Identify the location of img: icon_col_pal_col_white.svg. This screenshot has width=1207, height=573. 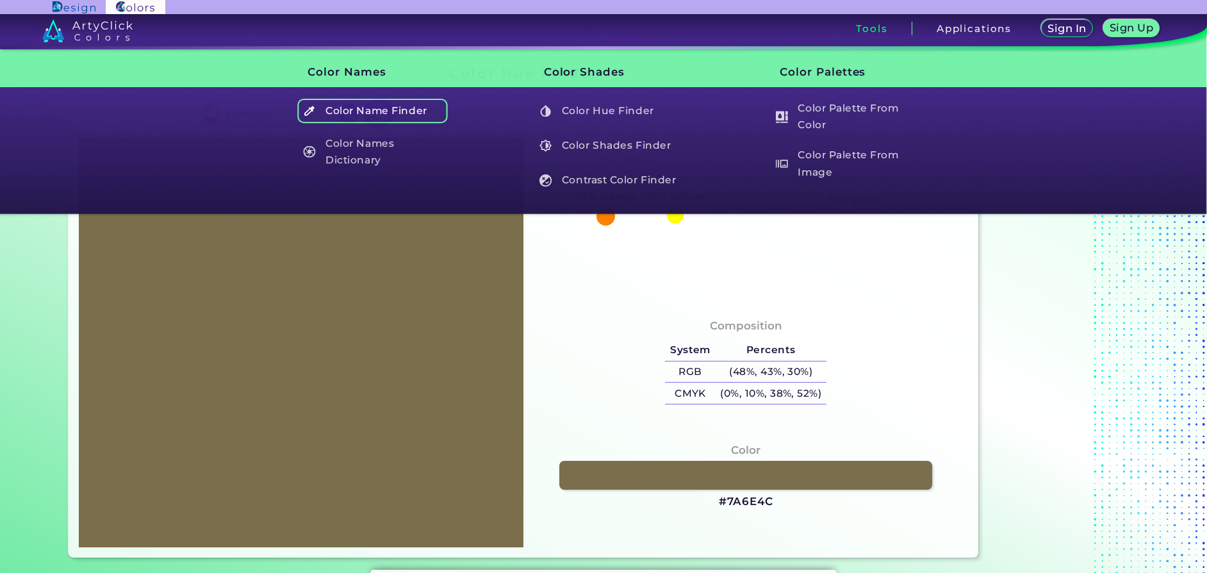
(781, 117).